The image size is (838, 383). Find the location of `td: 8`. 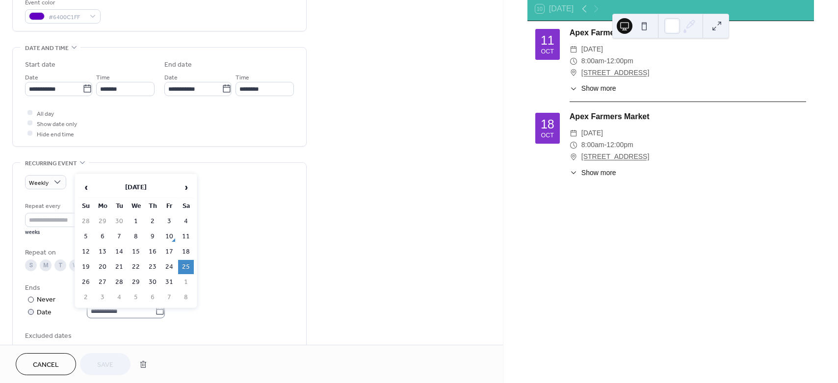

td: 8 is located at coordinates (186, 297).